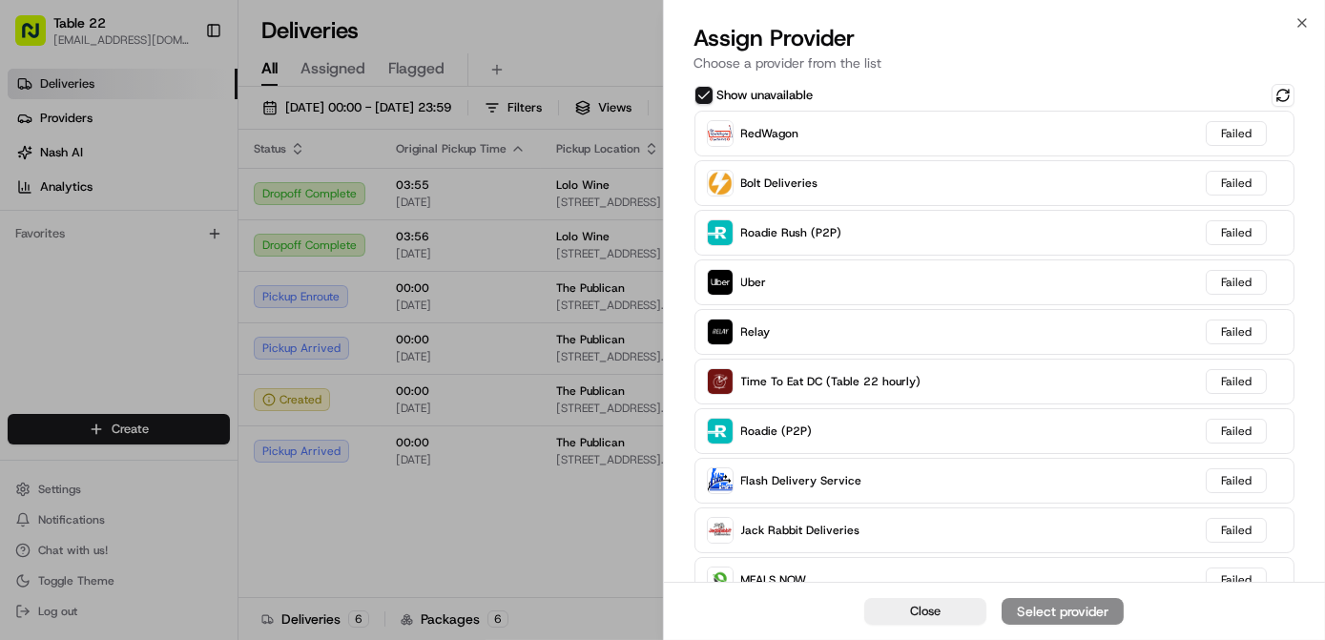  I want to click on button: Start new chat, so click(336, 198).